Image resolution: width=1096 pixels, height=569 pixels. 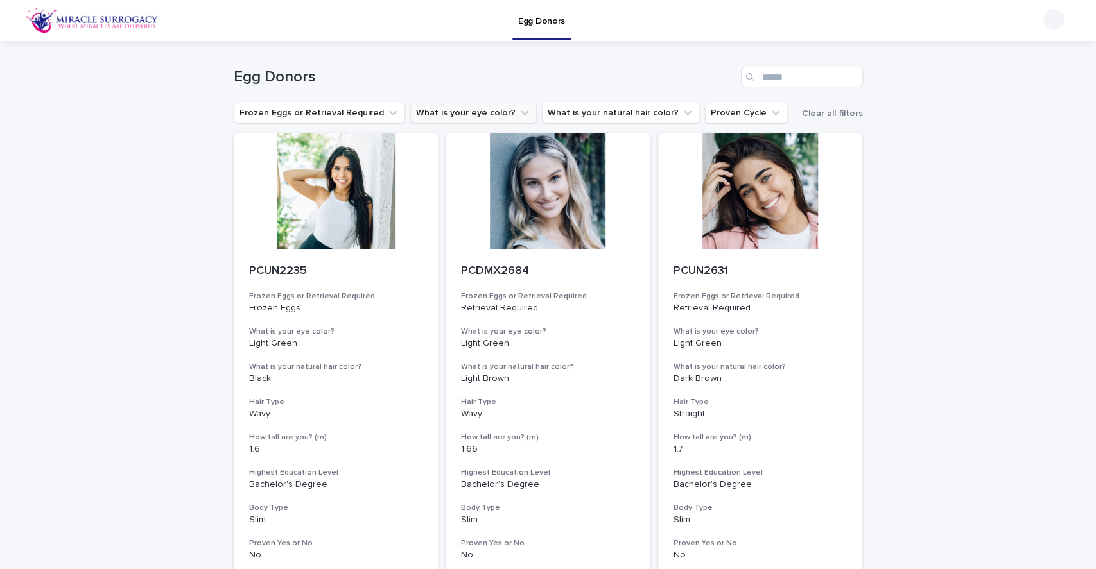 I want to click on input: Search, so click(x=802, y=77).